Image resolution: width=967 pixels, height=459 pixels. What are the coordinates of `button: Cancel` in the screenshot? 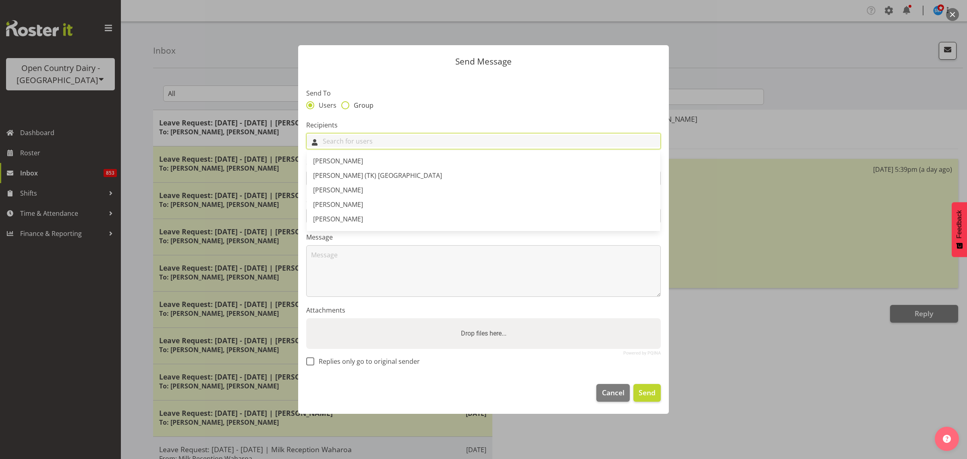 It's located at (613, 393).